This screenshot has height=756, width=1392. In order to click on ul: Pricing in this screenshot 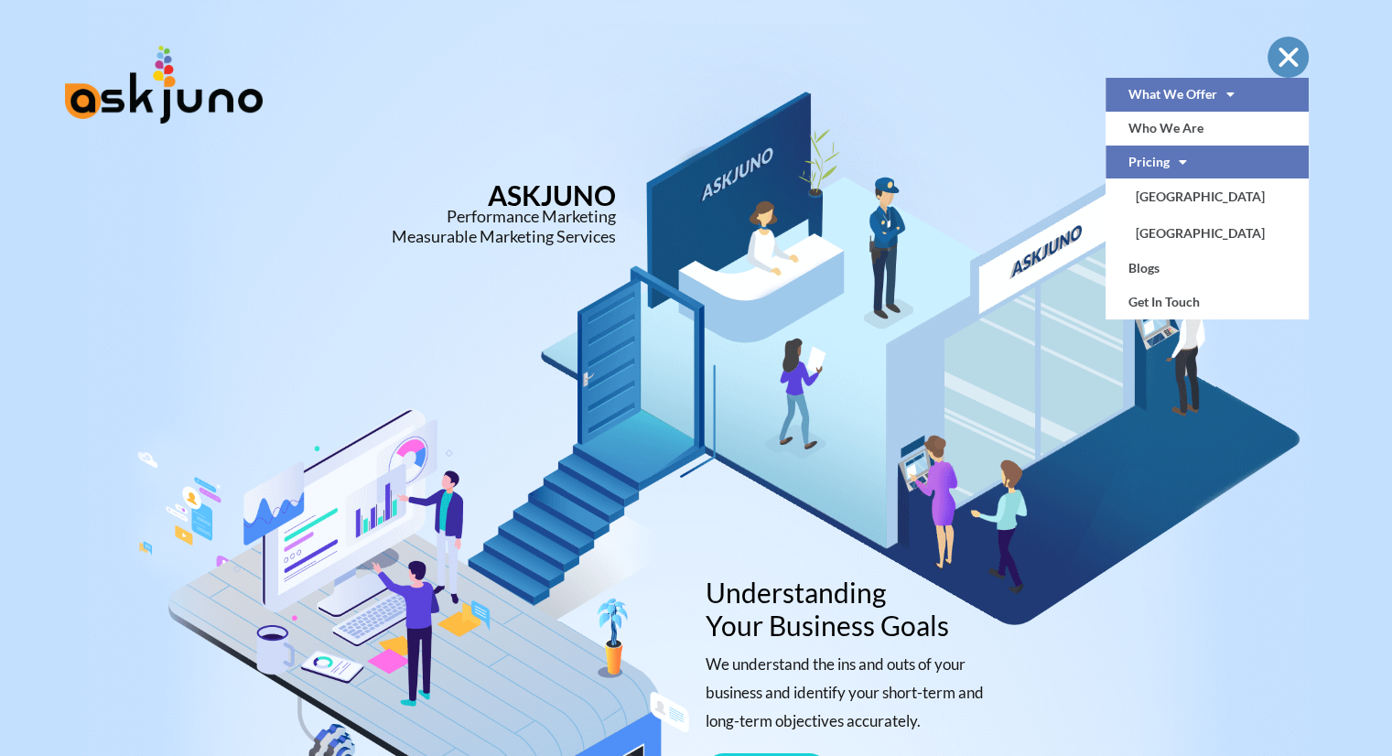, I will do `click(1207, 215)`.